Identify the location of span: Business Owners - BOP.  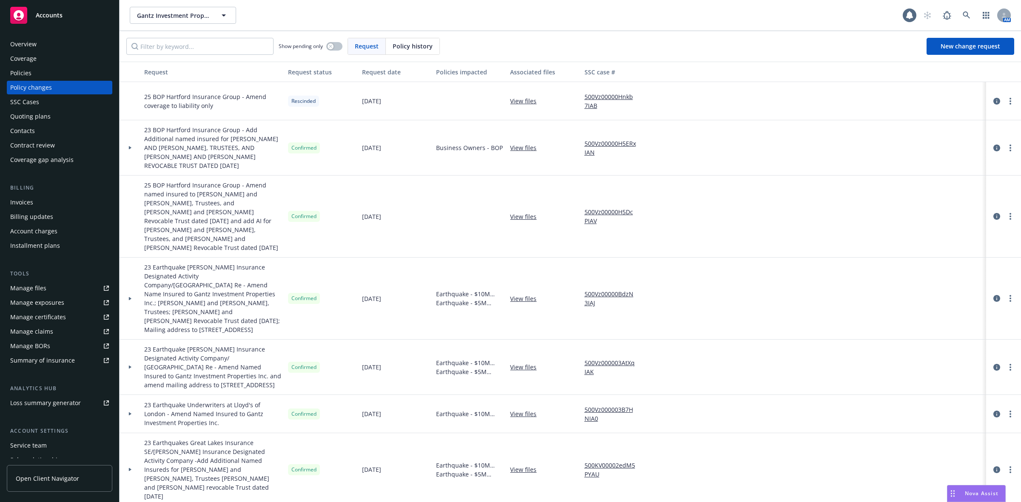
(469, 148).